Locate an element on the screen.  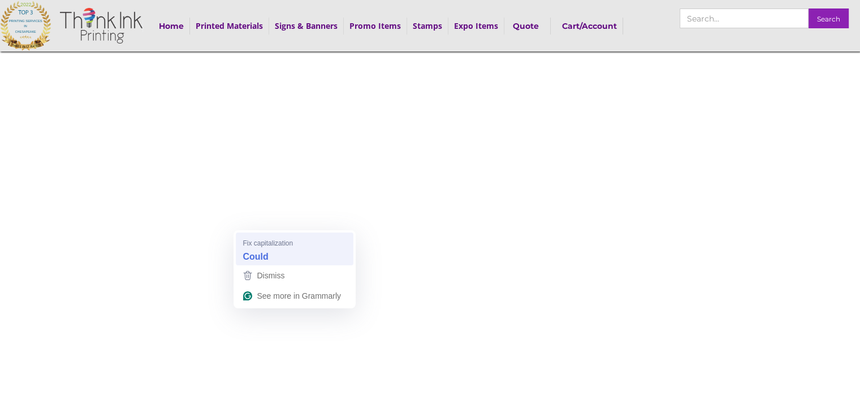
div: Promo Items is located at coordinates (375, 26).